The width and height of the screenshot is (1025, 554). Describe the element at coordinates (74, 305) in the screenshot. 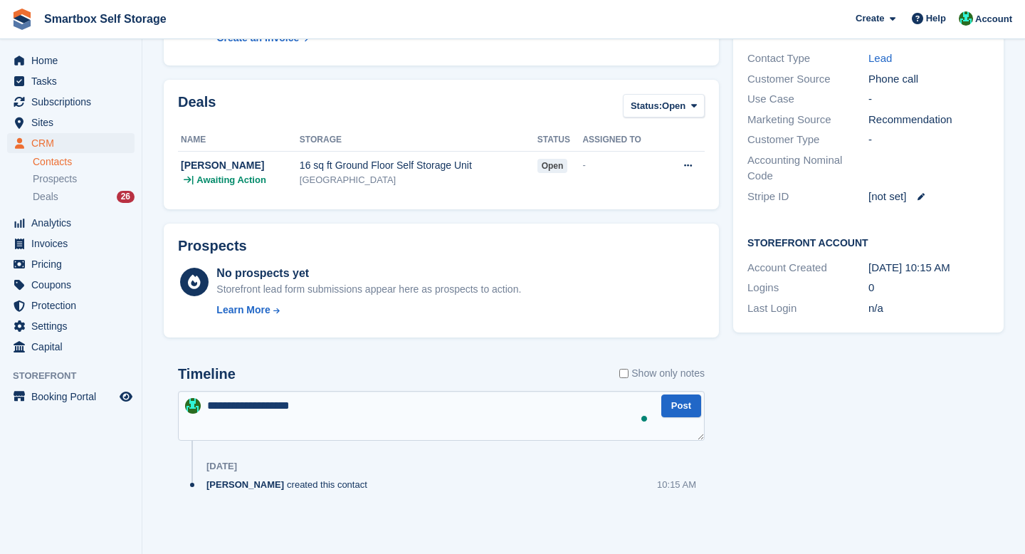

I see `span: Protection` at that location.